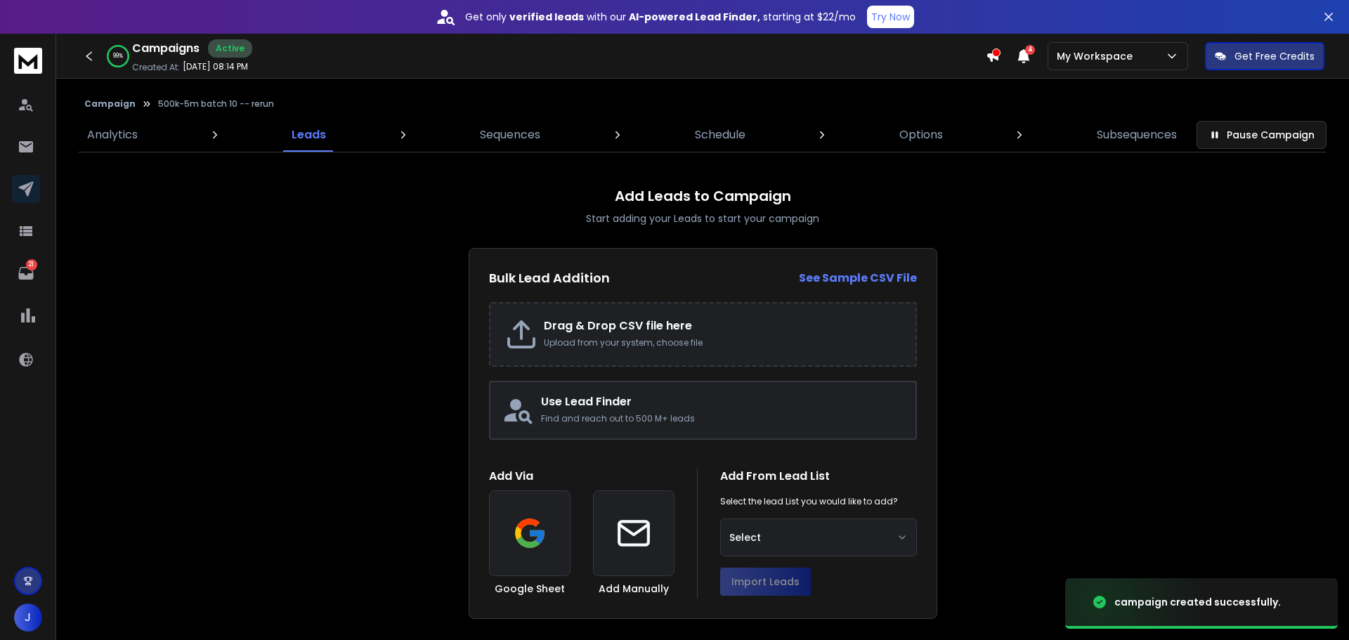  I want to click on p: Options, so click(921, 135).